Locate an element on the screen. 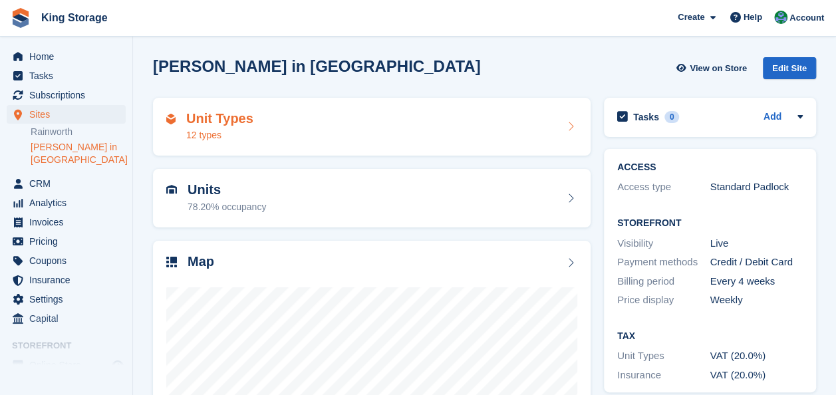  span: Insurance is located at coordinates (69, 280).